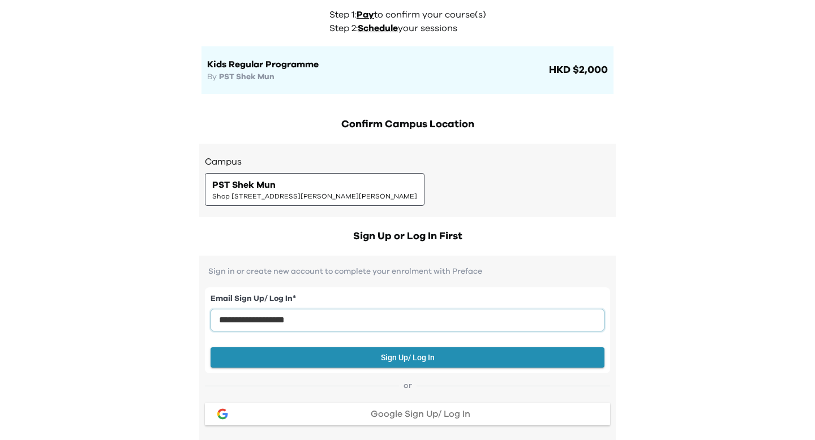 The image size is (815, 440). What do you see at coordinates (411, 15) in the screenshot?
I see `p: Step 1: to confirm your course(s)` at bounding box center [411, 15].